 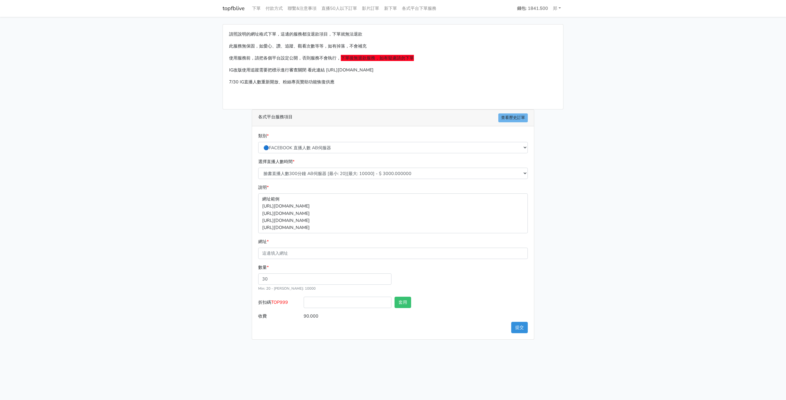 I want to click on a: 郑, so click(x=557, y=8).